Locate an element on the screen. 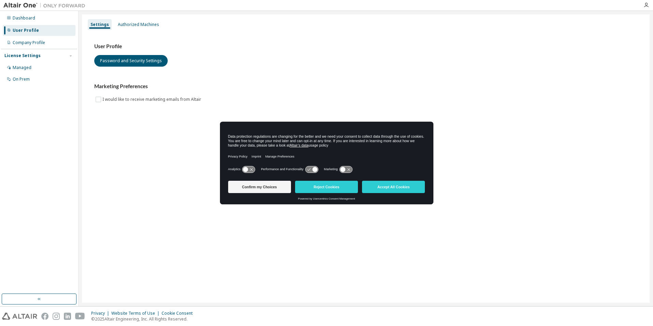 The image size is (653, 326). div: Privacy is located at coordinates (101, 313).